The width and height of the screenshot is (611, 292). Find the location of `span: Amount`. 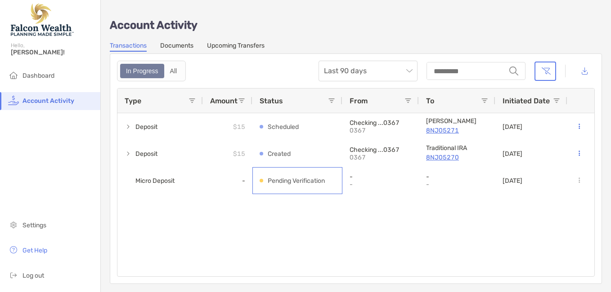

span: Amount is located at coordinates (224, 101).